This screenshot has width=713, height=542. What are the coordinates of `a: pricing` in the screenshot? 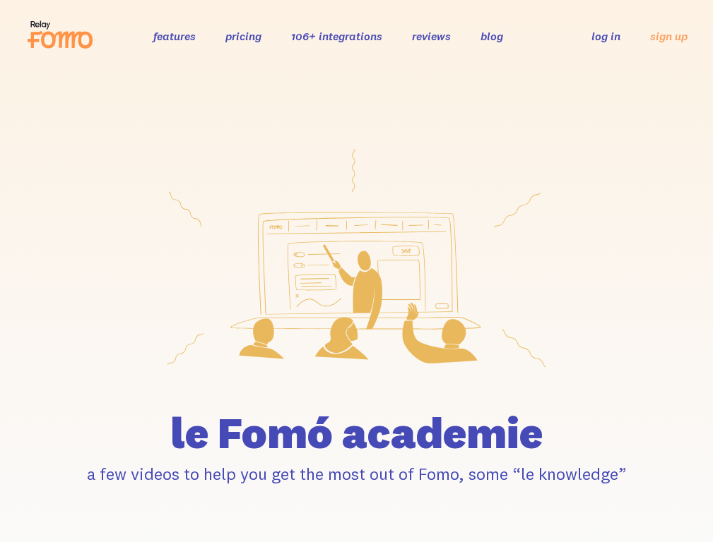 It's located at (243, 36).